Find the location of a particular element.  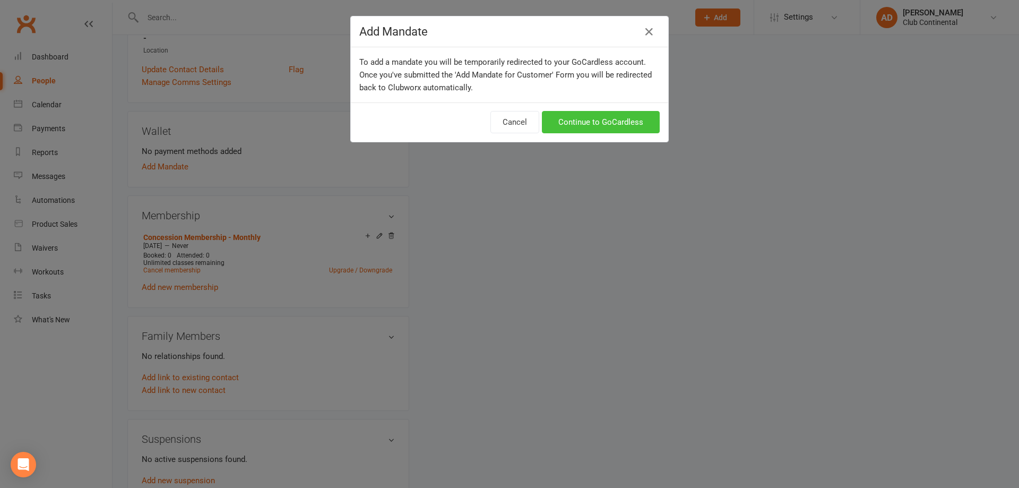

a: Continue to GoCardless is located at coordinates (601, 122).